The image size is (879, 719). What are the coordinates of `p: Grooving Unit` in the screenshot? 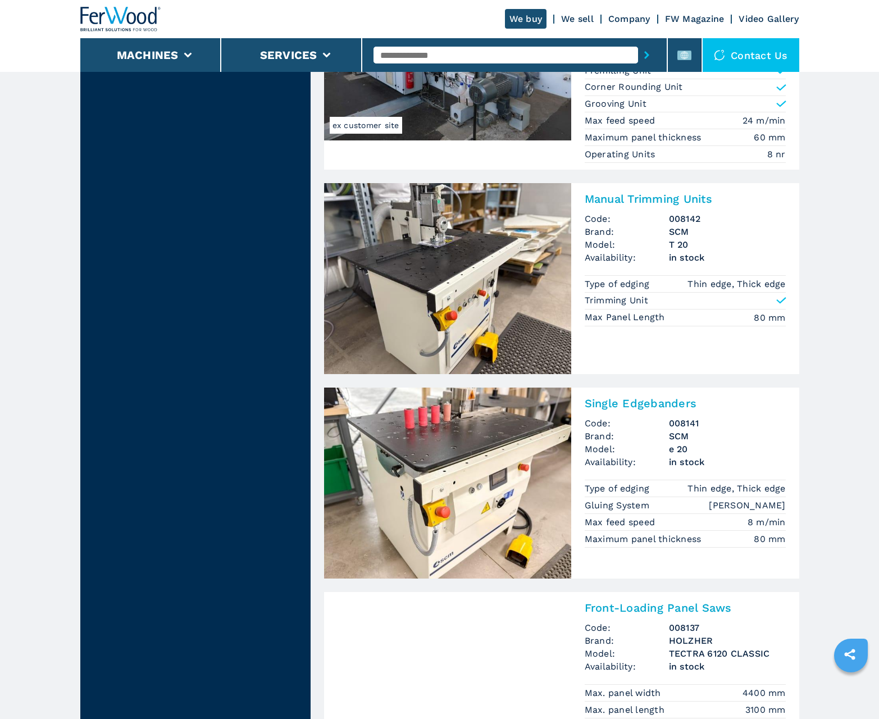 It's located at (616, 104).